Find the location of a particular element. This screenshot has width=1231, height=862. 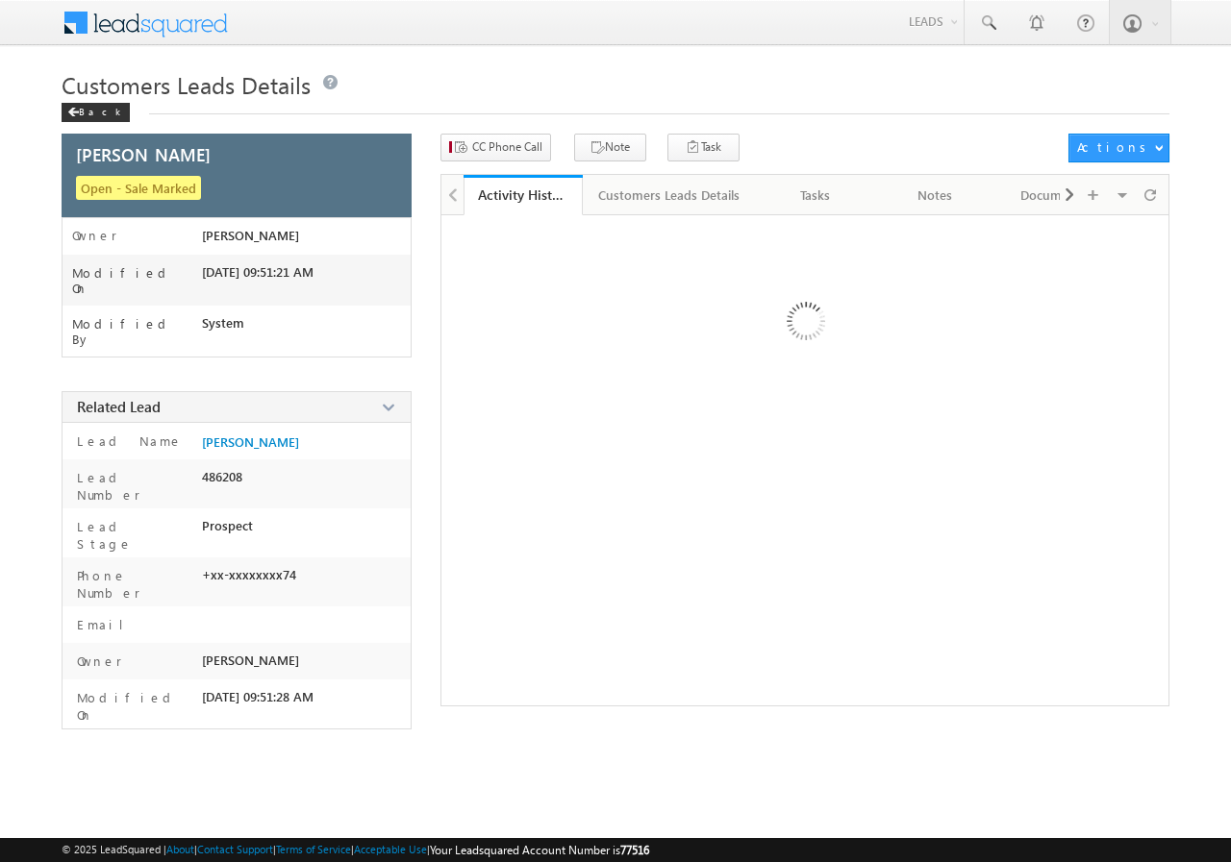

span: 486208 is located at coordinates (222, 477).